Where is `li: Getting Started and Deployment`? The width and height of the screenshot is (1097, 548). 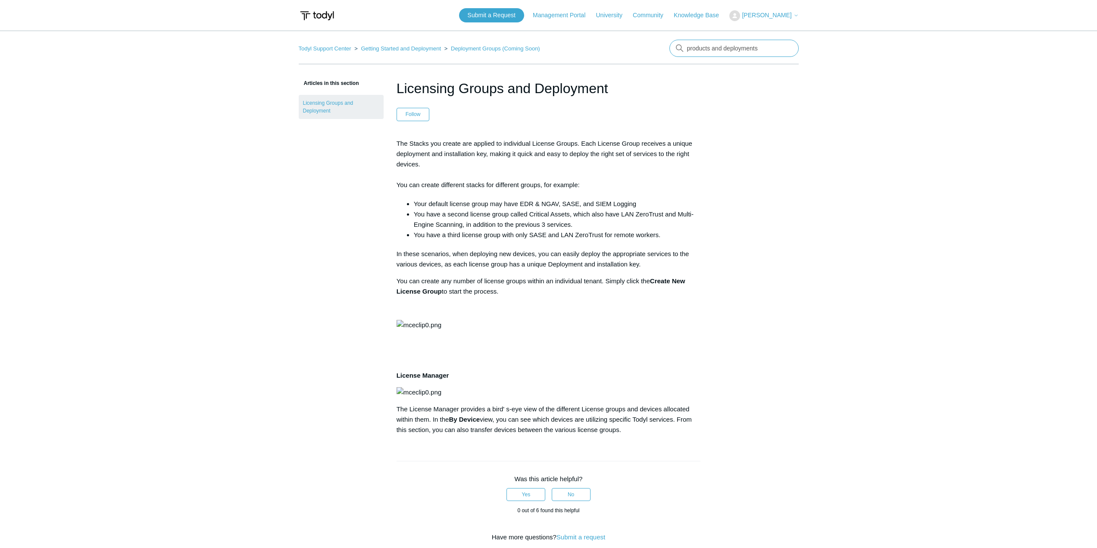 li: Getting Started and Deployment is located at coordinates (397, 48).